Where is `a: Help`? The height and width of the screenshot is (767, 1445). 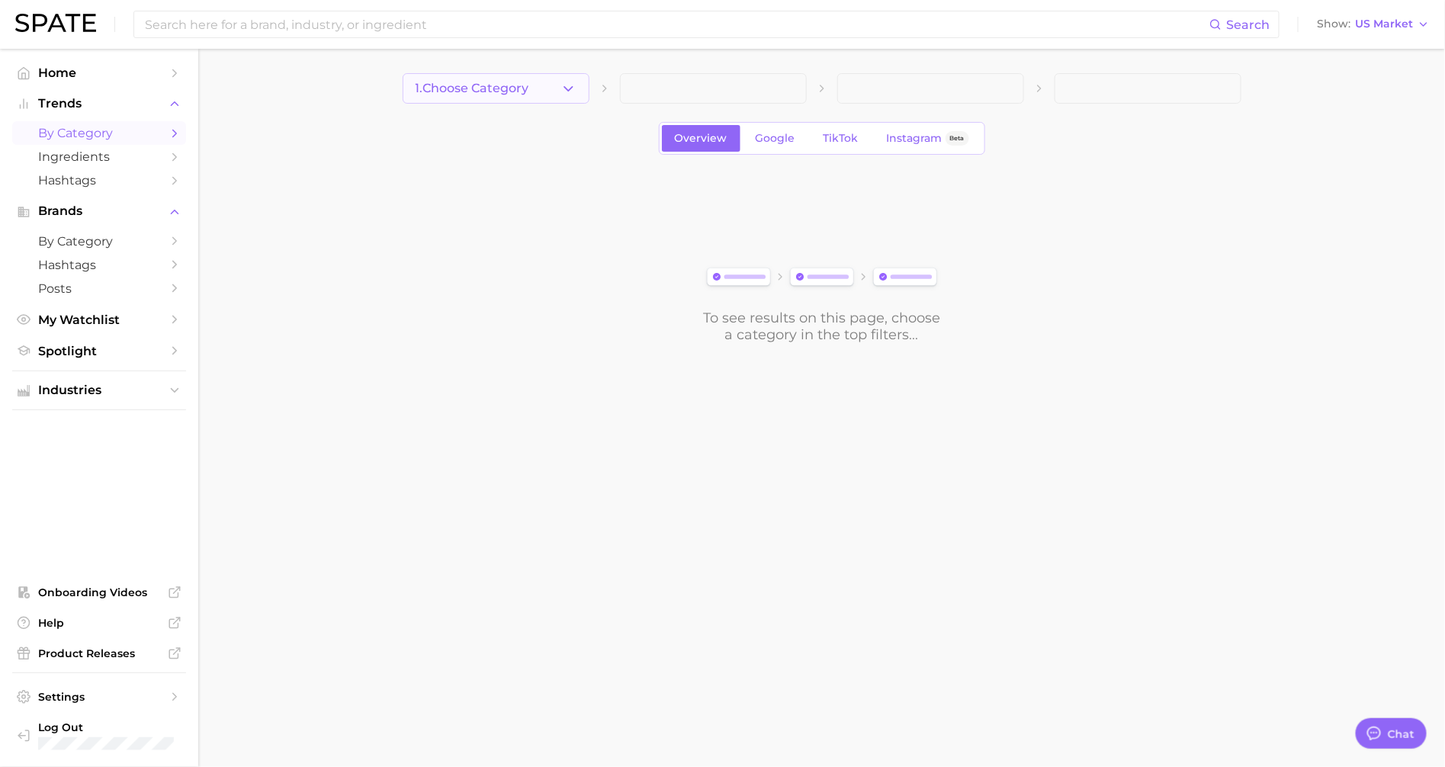 a: Help is located at coordinates (99, 623).